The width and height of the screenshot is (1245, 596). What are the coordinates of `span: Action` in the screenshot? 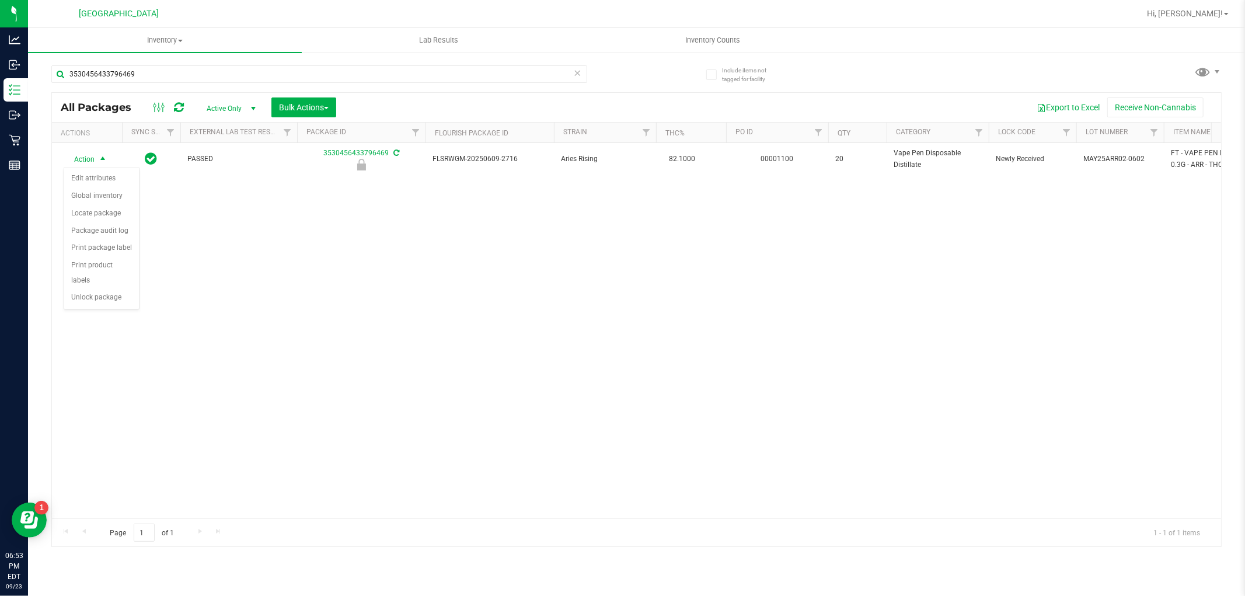 It's located at (79, 159).